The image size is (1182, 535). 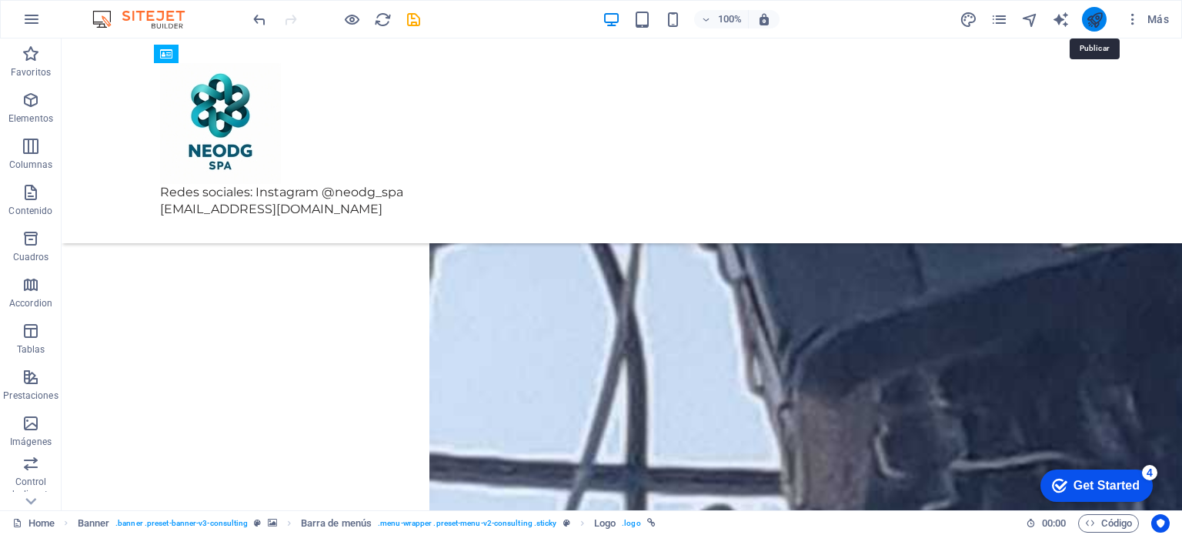 What do you see at coordinates (122, 11) in the screenshot?
I see `div: 4` at bounding box center [122, 11].